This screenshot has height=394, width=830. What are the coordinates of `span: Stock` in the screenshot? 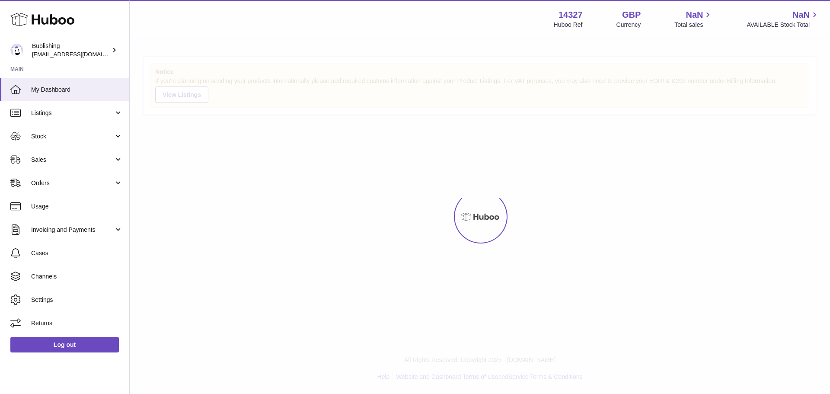 It's located at (72, 136).